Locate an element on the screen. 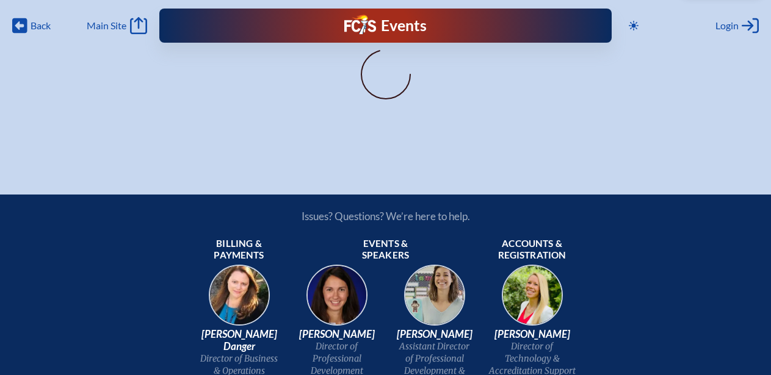  img: 94e3d245-ca72-49ea-9844-ae84f6d33c0f is located at coordinates (337, 300).